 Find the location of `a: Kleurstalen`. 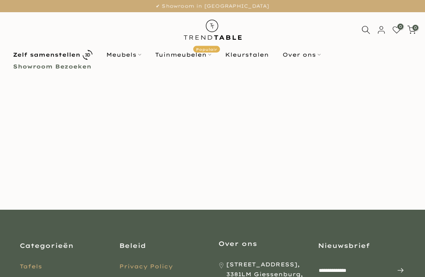

a: Kleurstalen is located at coordinates (247, 55).